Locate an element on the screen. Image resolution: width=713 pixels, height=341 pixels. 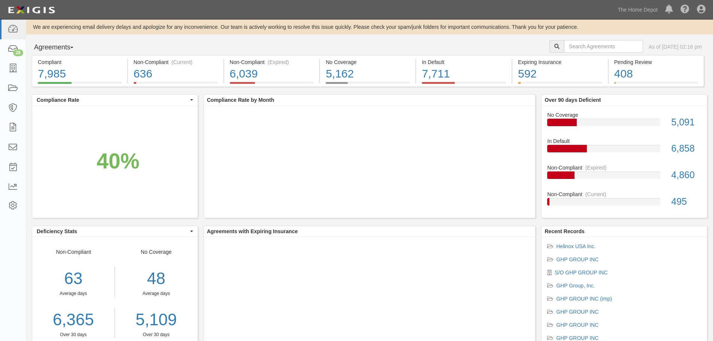
div: 4,860 is located at coordinates (686, 175).